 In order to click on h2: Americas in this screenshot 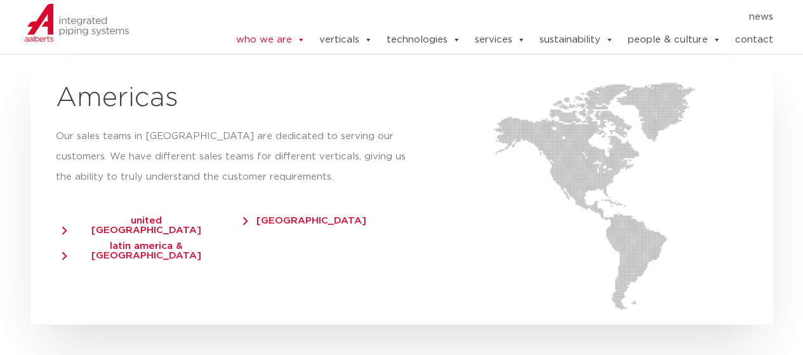, I will do `click(237, 98)`.